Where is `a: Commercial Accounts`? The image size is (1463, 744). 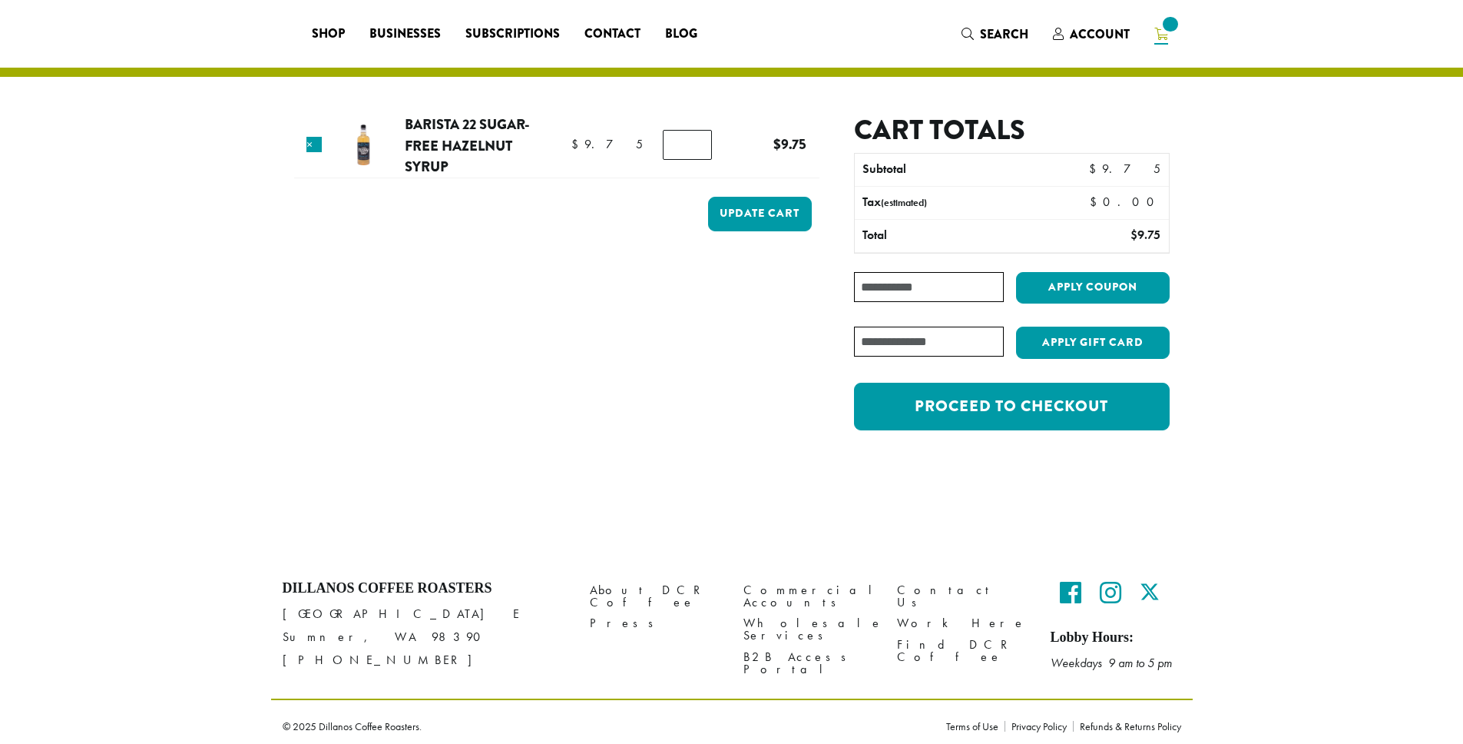 a: Commercial Accounts is located at coordinates (809, 596).